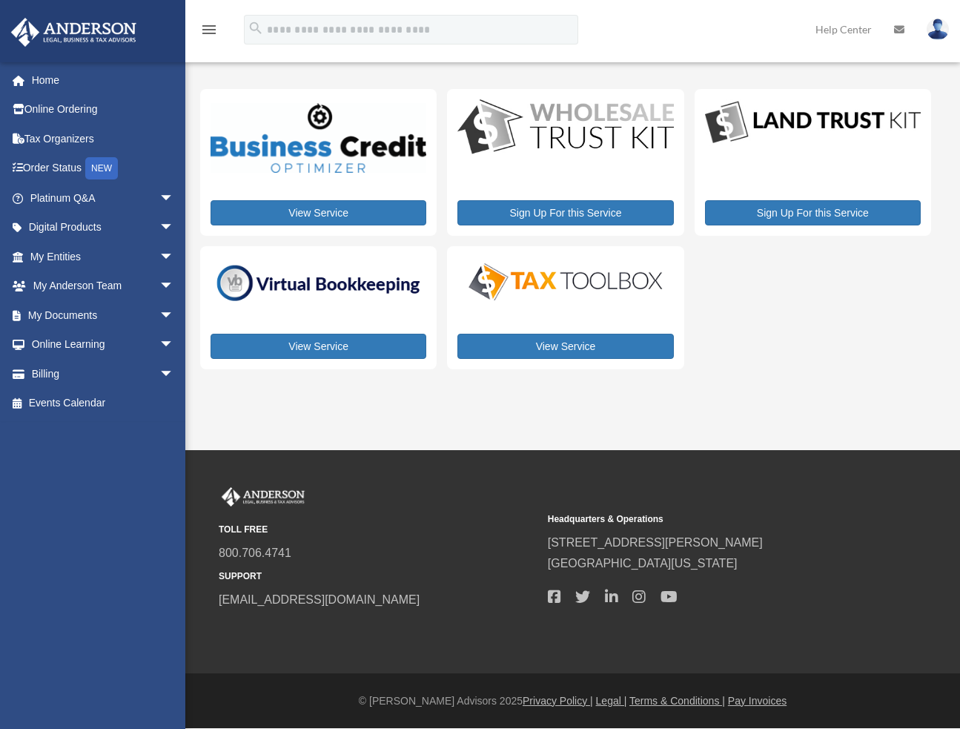  What do you see at coordinates (938, 29) in the screenshot?
I see `img: User Pic` at bounding box center [938, 29].